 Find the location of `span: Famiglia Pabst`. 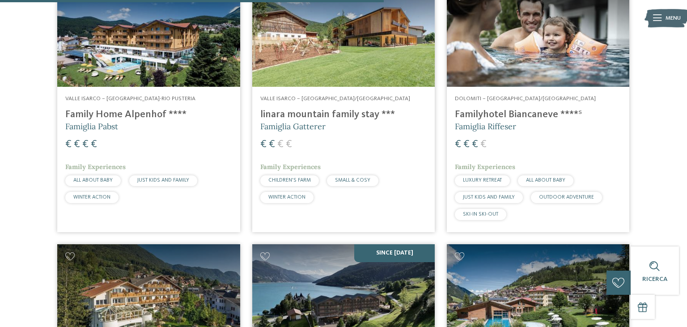

span: Famiglia Pabst is located at coordinates (92, 126).